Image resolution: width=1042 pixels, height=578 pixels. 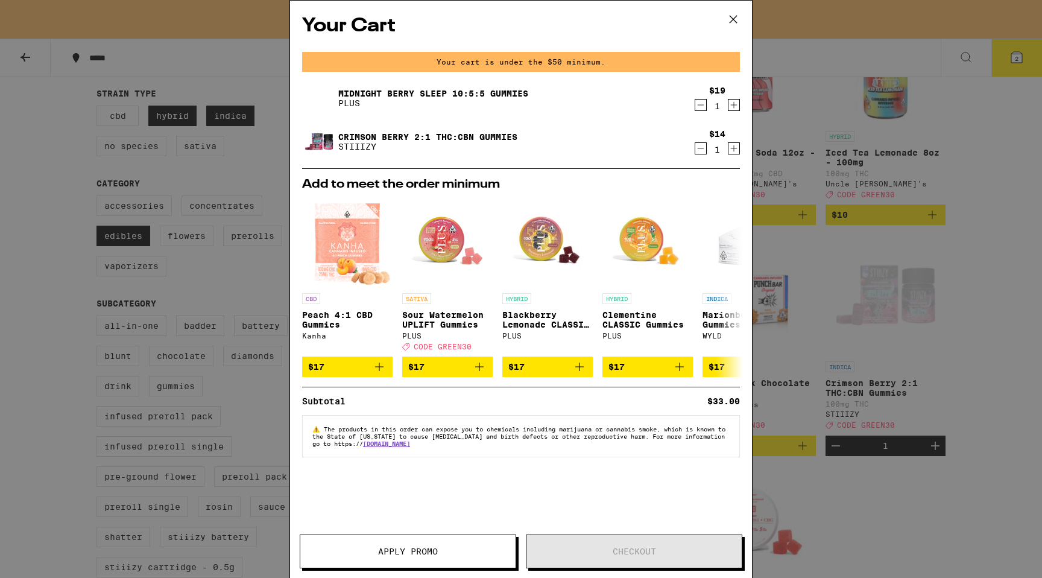 What do you see at coordinates (319, 98) in the screenshot?
I see `img: Midnight Berry SLEEP 10:5:5 Gummies` at bounding box center [319, 98].